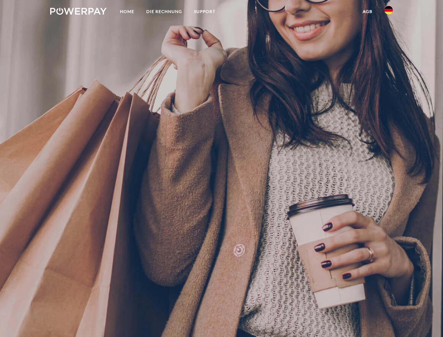 This screenshot has width=443, height=337. Describe the element at coordinates (164, 12) in the screenshot. I see `a: DIE RECHNUNG` at that location.